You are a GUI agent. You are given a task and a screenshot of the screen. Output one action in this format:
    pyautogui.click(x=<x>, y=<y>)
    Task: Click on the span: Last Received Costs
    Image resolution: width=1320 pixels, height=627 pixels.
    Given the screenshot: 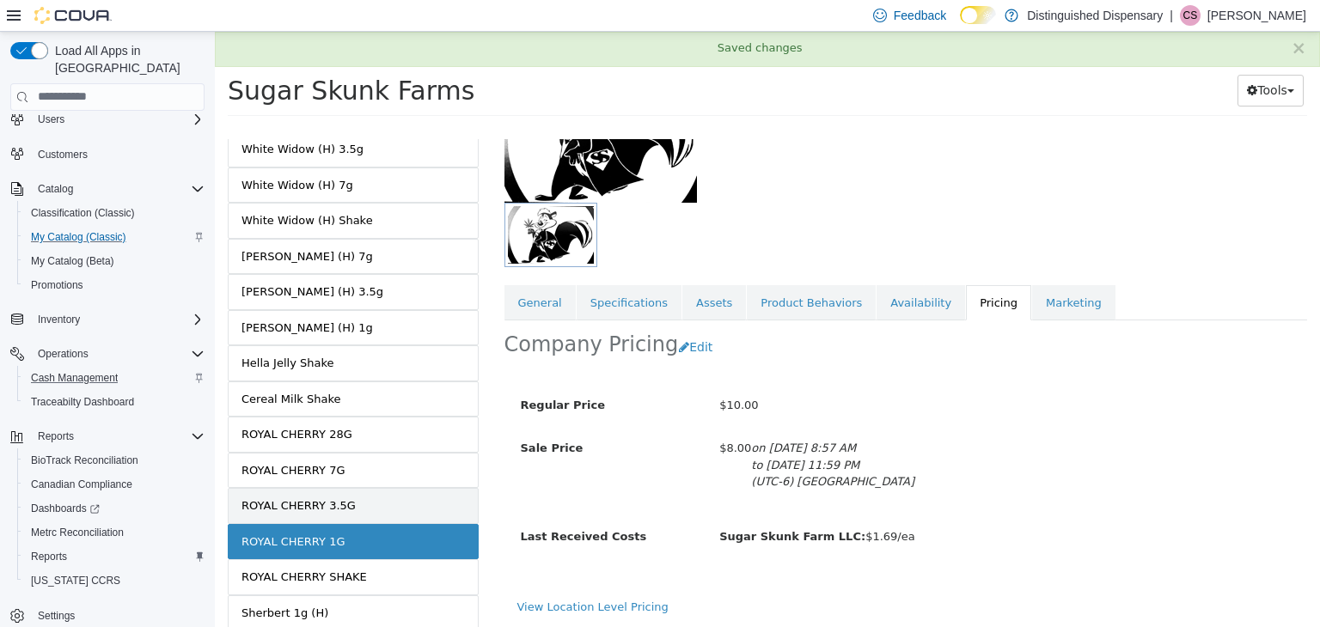 What is the action you would take?
    pyautogui.click(x=369, y=504)
    